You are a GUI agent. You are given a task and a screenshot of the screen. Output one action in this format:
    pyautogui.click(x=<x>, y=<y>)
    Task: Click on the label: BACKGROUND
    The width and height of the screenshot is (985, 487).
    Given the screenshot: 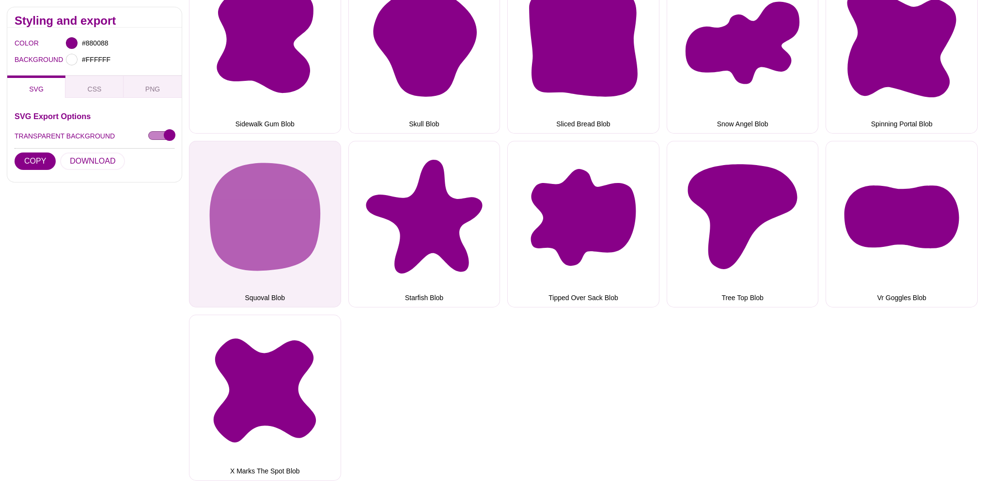 What is the action you would take?
    pyautogui.click(x=20, y=60)
    